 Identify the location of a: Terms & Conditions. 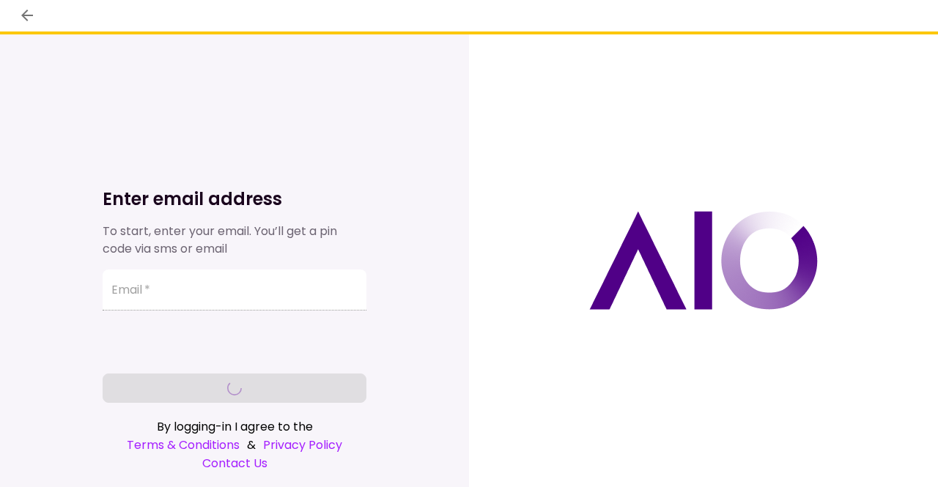
(183, 445).